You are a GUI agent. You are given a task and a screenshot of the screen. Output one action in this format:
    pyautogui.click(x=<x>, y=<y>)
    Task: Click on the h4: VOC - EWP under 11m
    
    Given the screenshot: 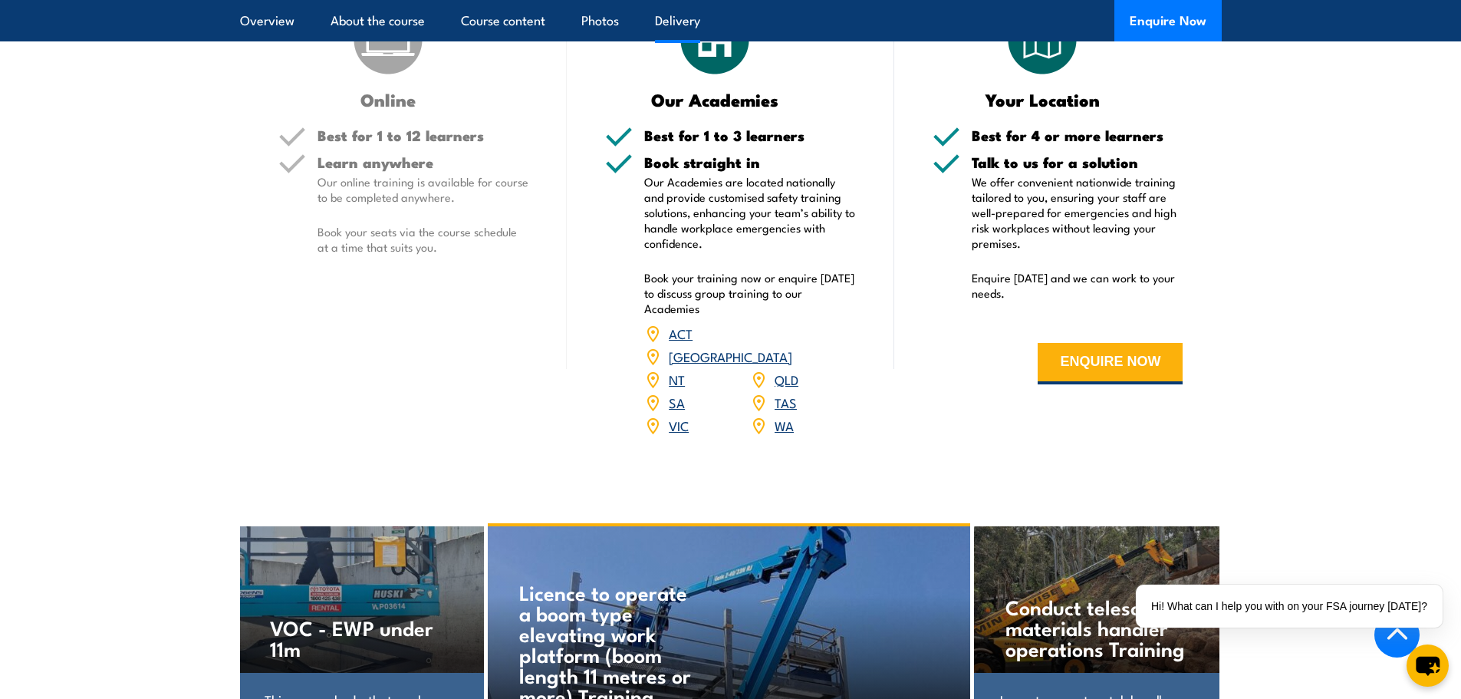 What is the action you would take?
    pyautogui.click(x=360, y=637)
    